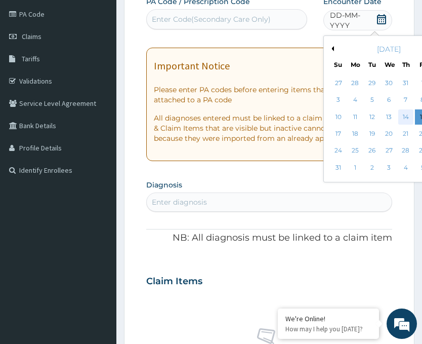 This screenshot has width=422, height=344. I want to click on div: Enter diagnosis, so click(179, 202).